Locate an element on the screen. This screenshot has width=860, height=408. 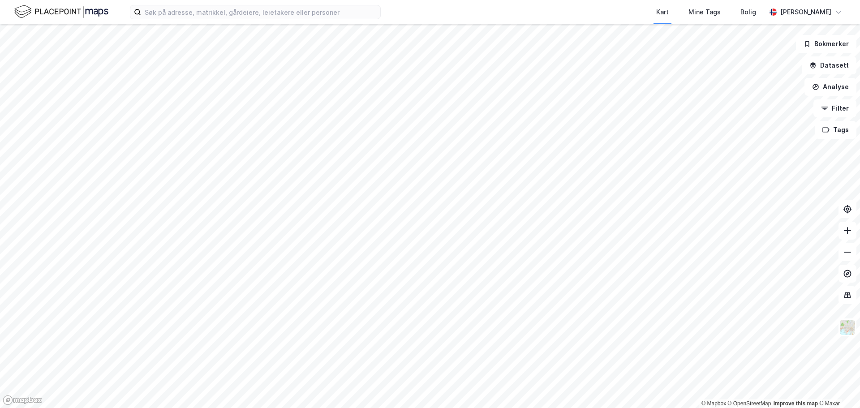
button: Tags is located at coordinates (835, 130).